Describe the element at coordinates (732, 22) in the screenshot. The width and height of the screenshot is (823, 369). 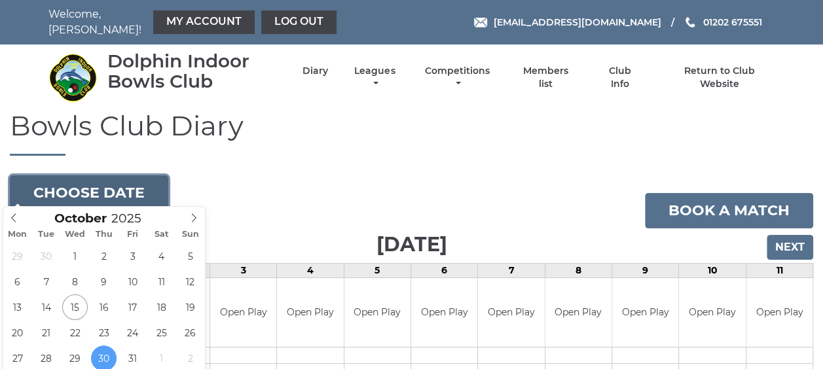
I see `span: 01202 675551` at that location.